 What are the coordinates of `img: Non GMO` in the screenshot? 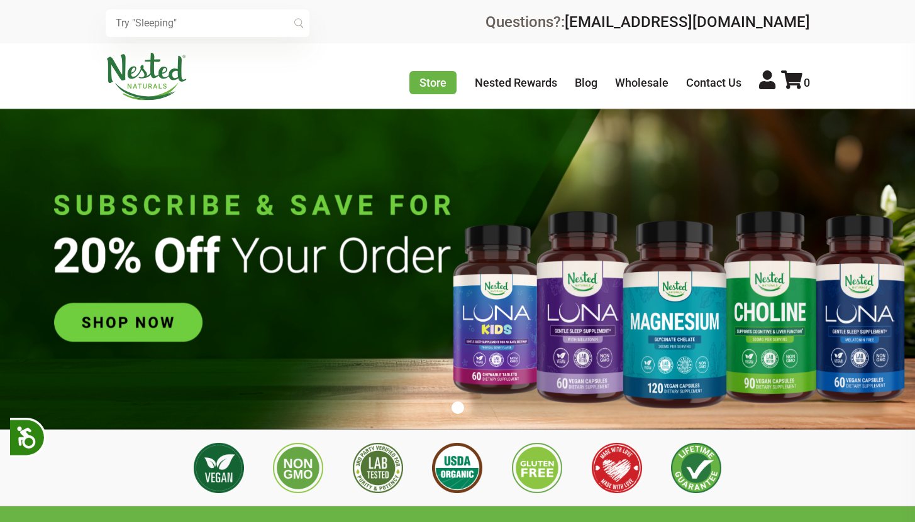 It's located at (298, 468).